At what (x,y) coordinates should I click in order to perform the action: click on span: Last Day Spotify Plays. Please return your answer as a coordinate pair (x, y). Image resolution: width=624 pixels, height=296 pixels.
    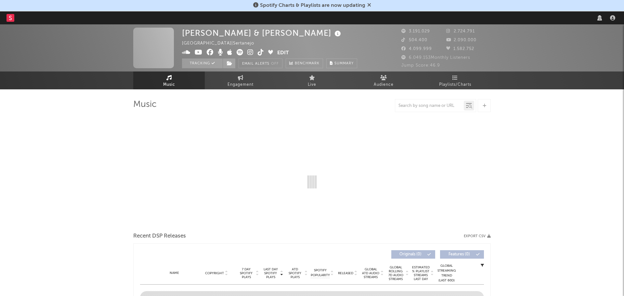
    Looking at the image, I should click on (270, 273).